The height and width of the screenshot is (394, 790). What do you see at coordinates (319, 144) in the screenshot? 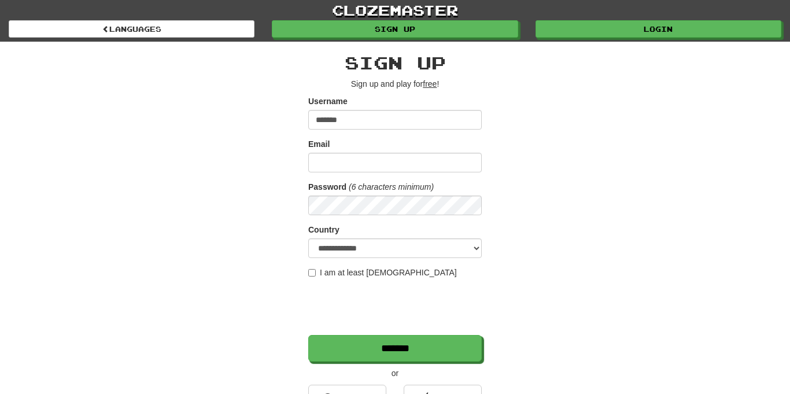
I see `label: Email` at bounding box center [319, 144].